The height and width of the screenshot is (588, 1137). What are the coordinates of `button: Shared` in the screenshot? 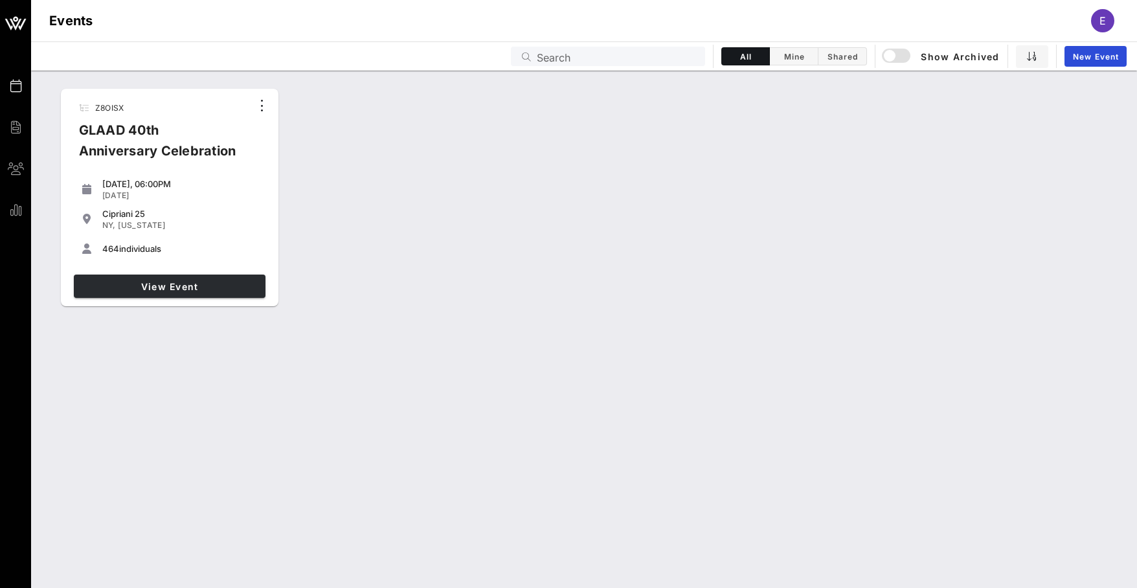 It's located at (843, 56).